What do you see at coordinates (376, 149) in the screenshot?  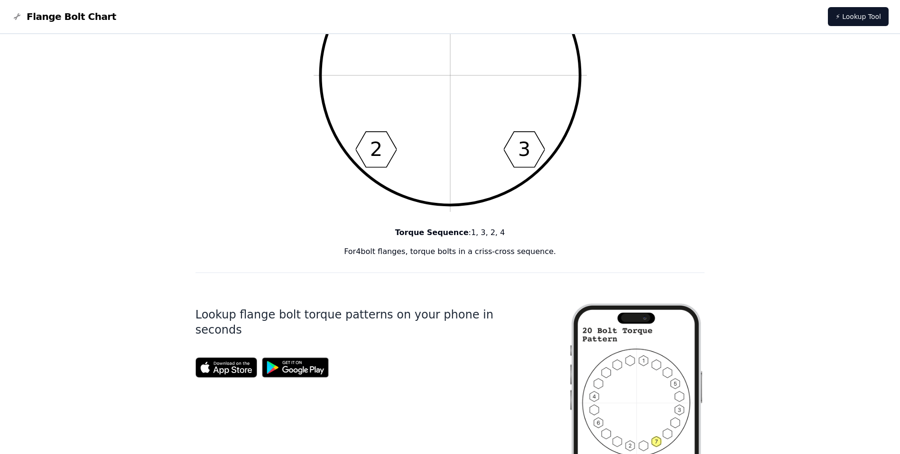 I see `text: 2` at bounding box center [376, 149].